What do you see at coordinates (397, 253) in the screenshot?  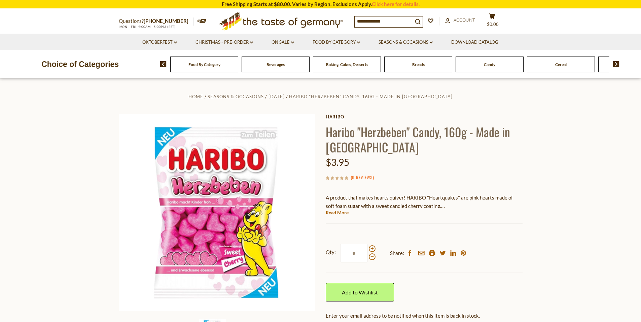 I see `span: Share:` at bounding box center [397, 253].